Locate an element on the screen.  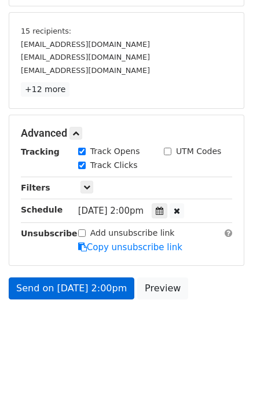
label: Add unsubscribe link is located at coordinates (133, 233).